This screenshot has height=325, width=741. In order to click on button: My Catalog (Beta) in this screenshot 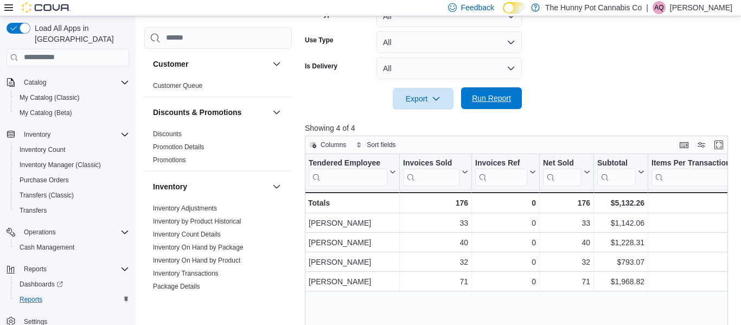, I will do `click(72, 113)`.